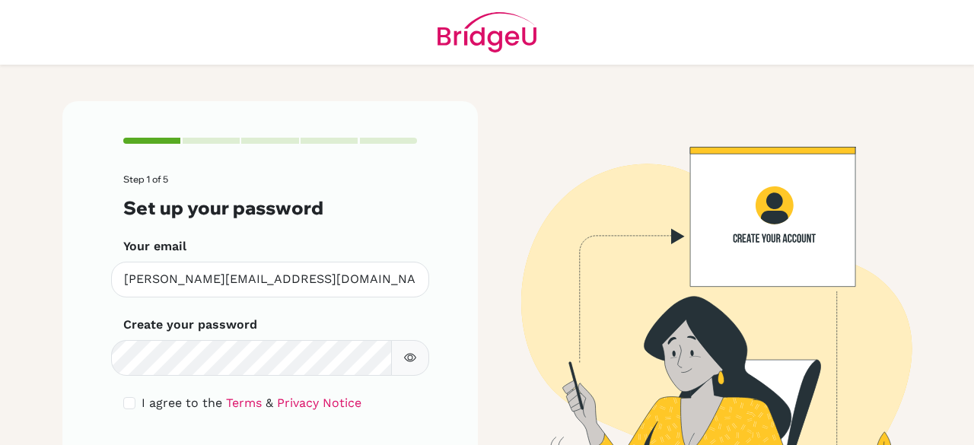  What do you see at coordinates (319, 402) in the screenshot?
I see `a: Privacy Notice` at bounding box center [319, 402].